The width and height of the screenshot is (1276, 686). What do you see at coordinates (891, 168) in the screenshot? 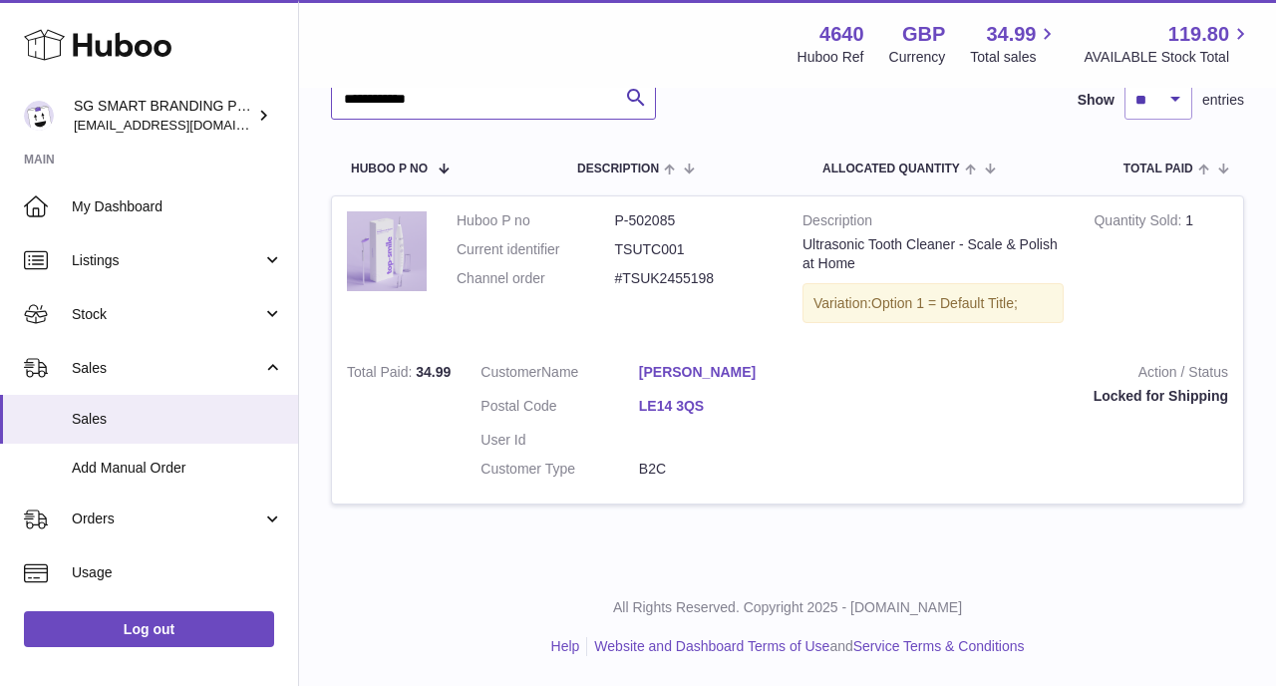
I see `span: ALLOCATED Quantity` at bounding box center [891, 168].